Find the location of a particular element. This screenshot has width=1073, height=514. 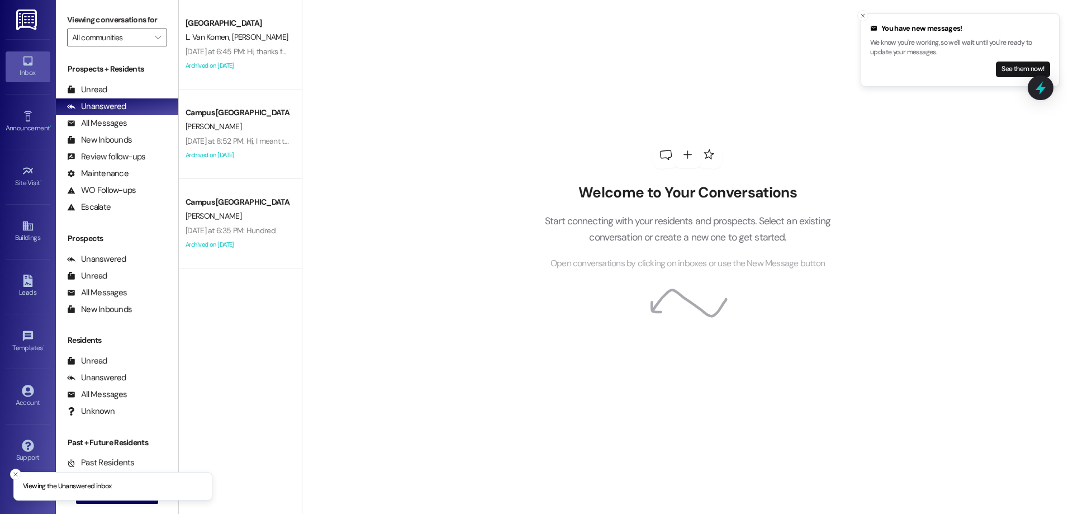

a: Site Visit • is located at coordinates (28, 177).